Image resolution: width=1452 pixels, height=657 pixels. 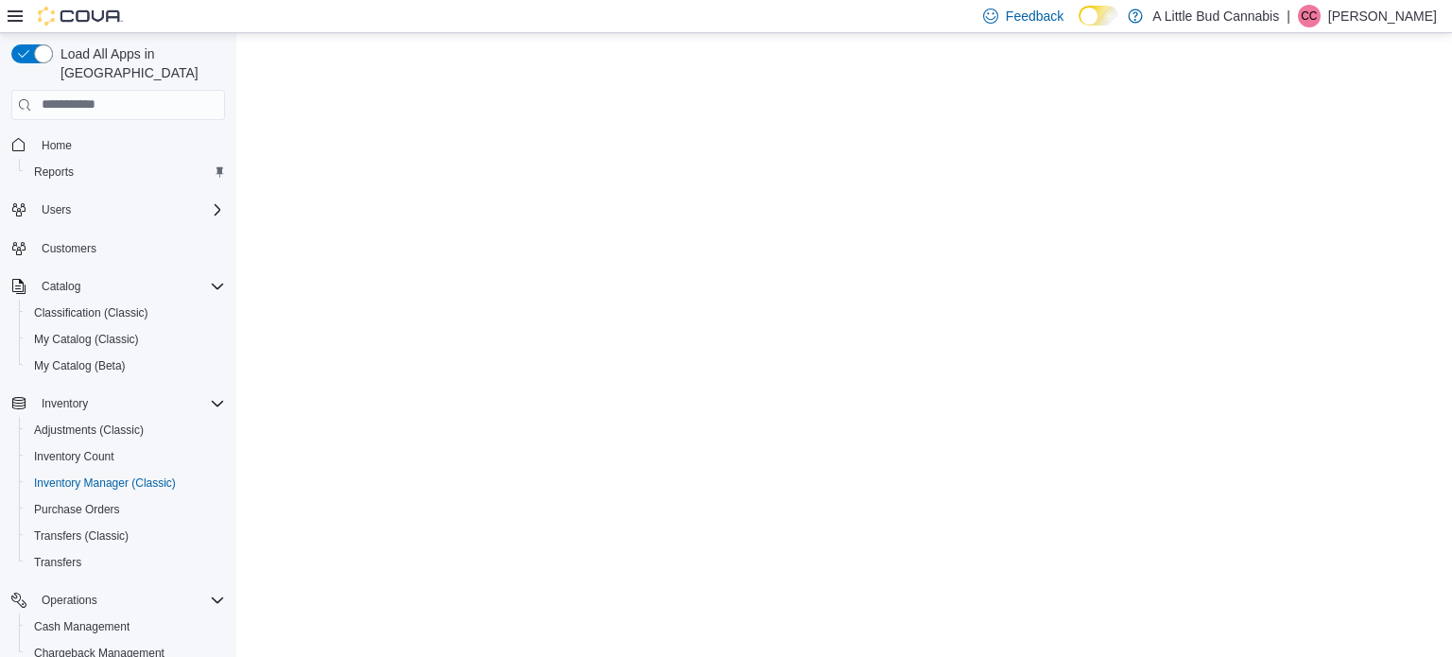 What do you see at coordinates (126, 430) in the screenshot?
I see `button: Adjustments (Classic)` at bounding box center [126, 430].